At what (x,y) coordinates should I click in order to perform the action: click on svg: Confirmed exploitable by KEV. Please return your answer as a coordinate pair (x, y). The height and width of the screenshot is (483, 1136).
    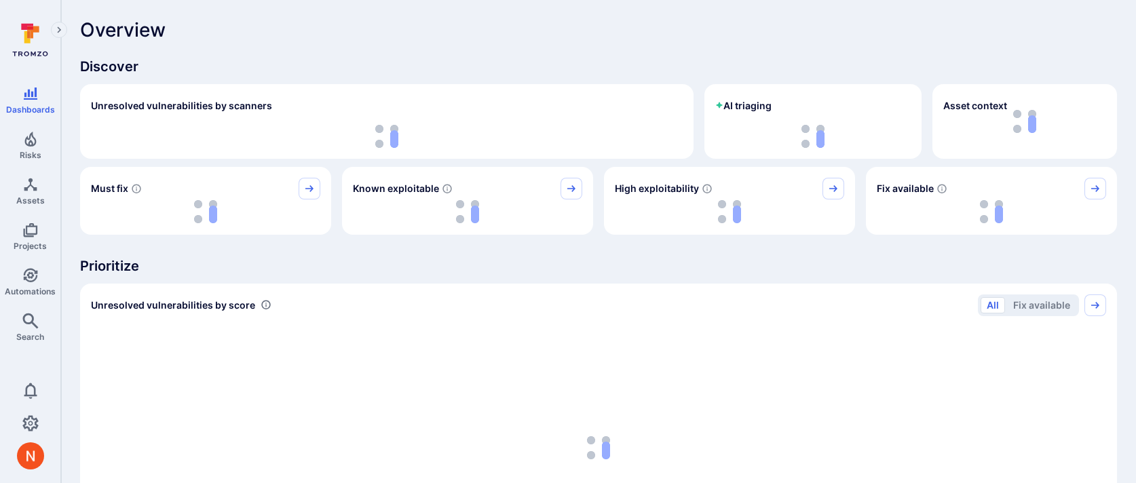
    Looking at the image, I should click on (447, 189).